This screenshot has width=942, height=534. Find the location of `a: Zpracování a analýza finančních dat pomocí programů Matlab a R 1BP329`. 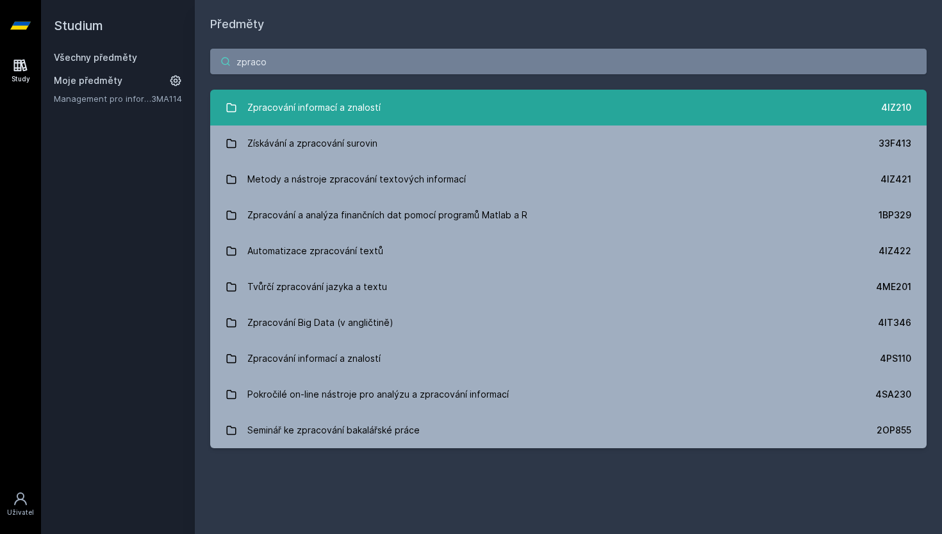

a: Zpracování a analýza finančních dat pomocí programů Matlab a R 1BP329 is located at coordinates (568, 215).